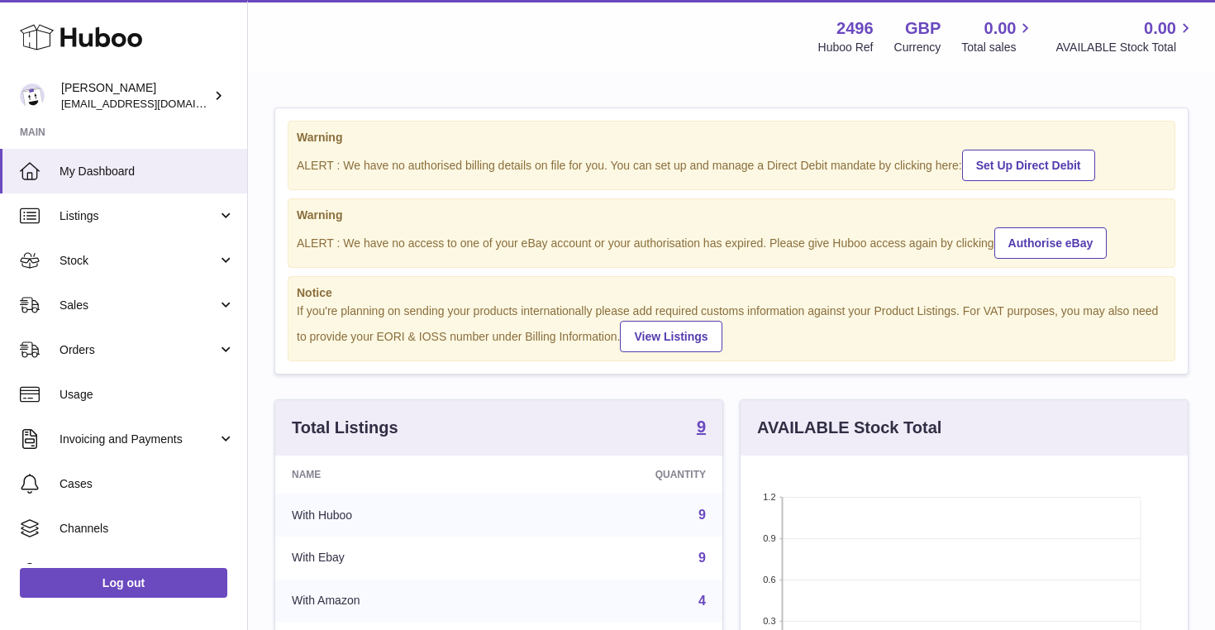 The width and height of the screenshot is (1215, 630). I want to click on span: AVAILABLE Stock Total, so click(1125, 47).